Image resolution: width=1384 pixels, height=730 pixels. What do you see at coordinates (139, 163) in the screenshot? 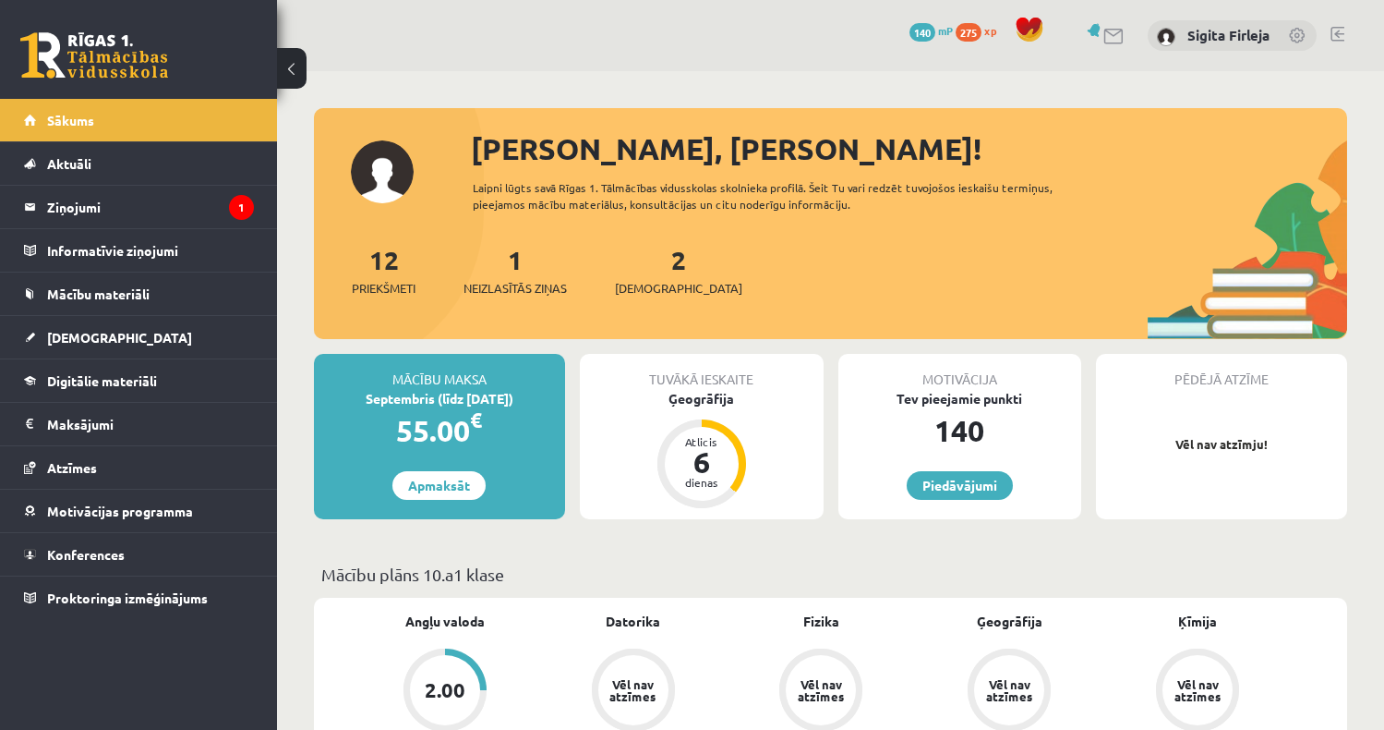
I see `a: Aktuāli` at bounding box center [139, 163].